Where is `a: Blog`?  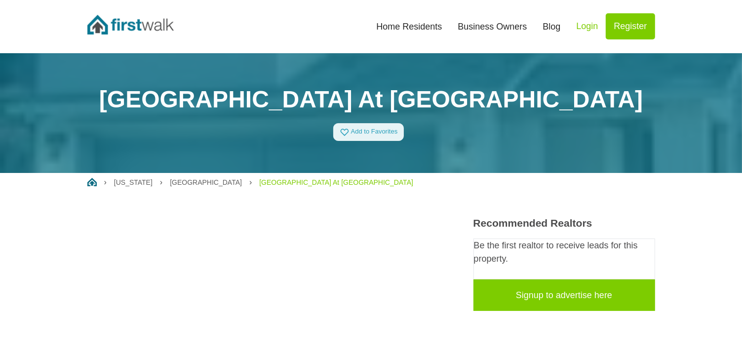 a: Blog is located at coordinates (551, 27).